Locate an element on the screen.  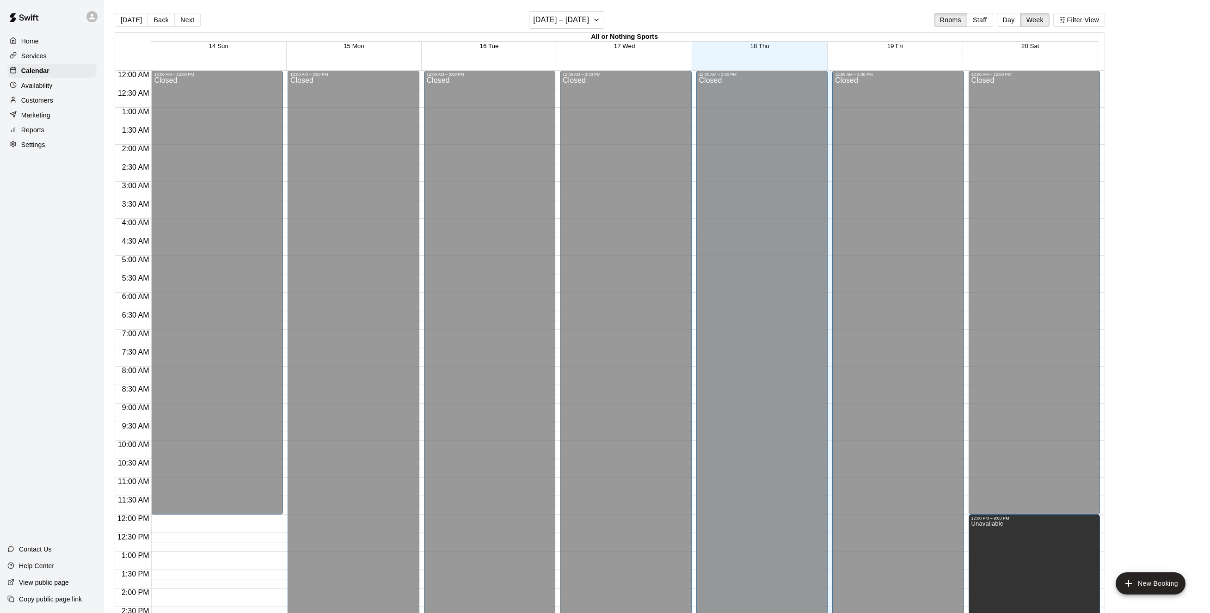
span: 1:00 PM is located at coordinates (135, 555).